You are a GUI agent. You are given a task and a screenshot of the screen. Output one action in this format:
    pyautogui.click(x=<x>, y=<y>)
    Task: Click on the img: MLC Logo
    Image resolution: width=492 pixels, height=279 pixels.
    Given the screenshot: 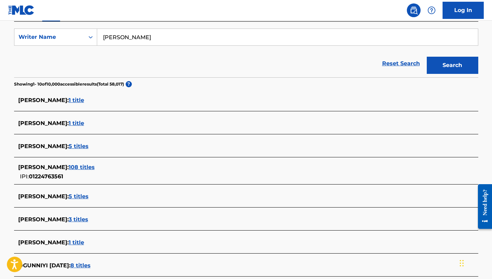 What is the action you would take?
    pyautogui.click(x=21, y=10)
    